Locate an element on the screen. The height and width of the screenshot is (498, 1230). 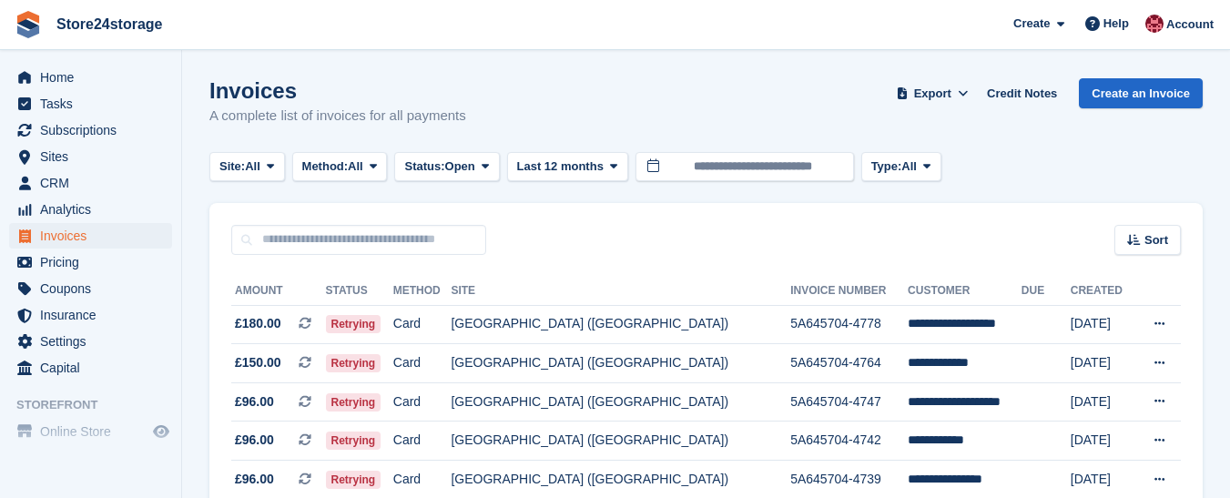
span: Capital is located at coordinates (95, 368).